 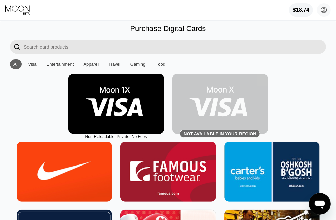 I want to click on div: Non-Reloadable, Private, No Fees, so click(x=116, y=137).